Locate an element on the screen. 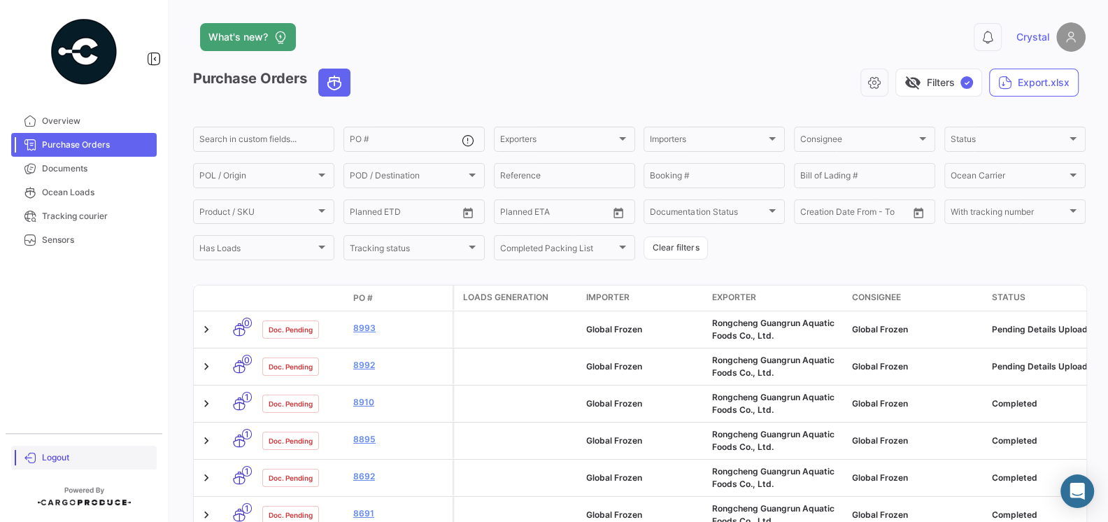  a: Overview is located at coordinates (84, 121).